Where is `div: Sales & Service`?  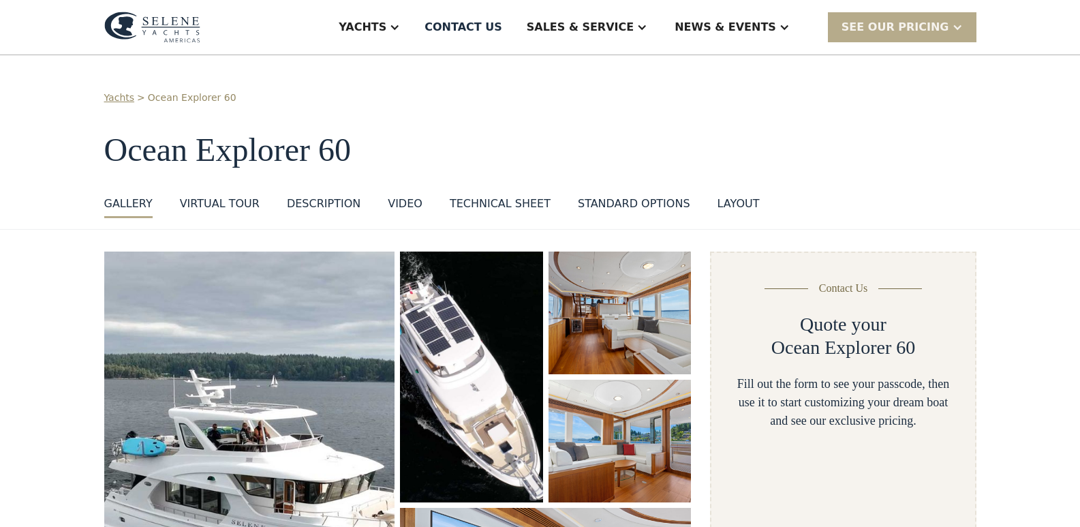 div: Sales & Service is located at coordinates (580, 27).